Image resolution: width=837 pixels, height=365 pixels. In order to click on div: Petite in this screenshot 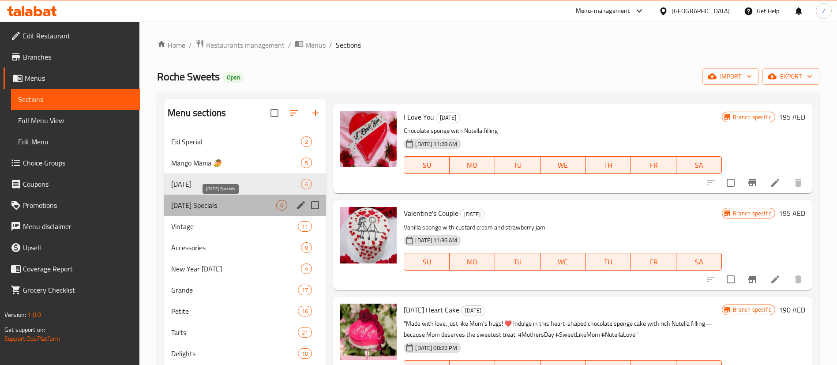, I will do `click(234, 311)`.